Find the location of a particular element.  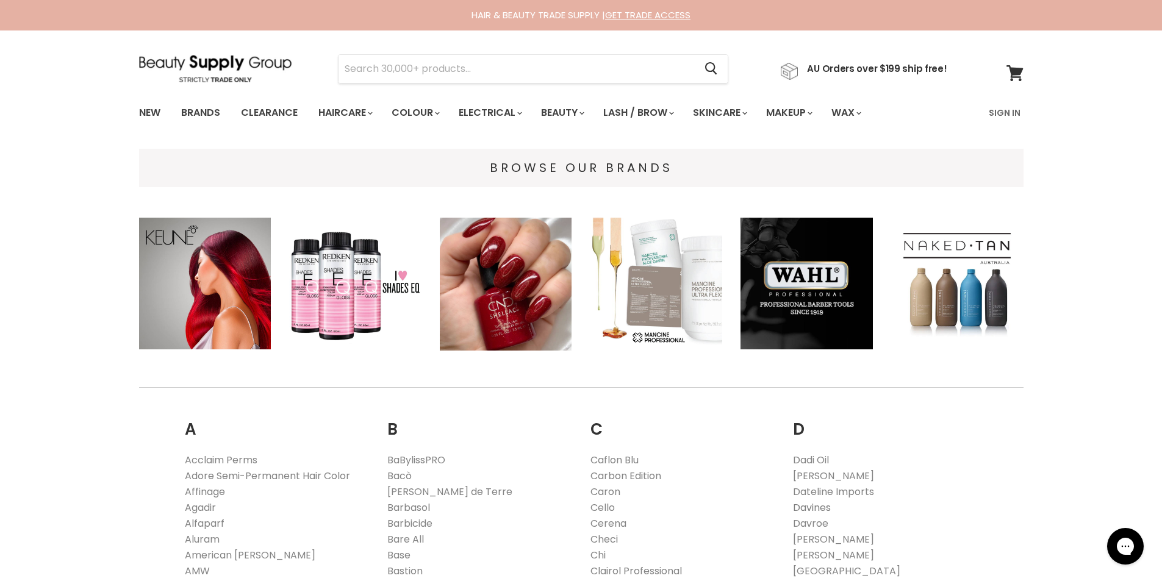

a: Adore Semi-Permanent Hair Color is located at coordinates (267, 476).